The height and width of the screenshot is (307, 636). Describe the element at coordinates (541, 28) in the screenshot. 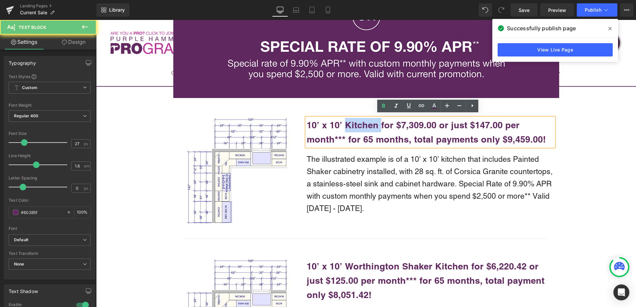

I see `span: Successfully publish page` at that location.